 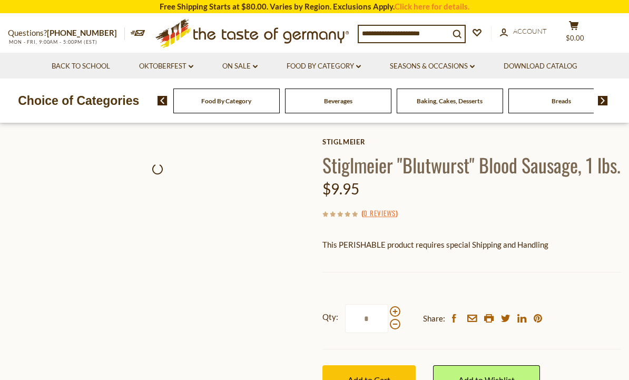 I want to click on p: Questions?, so click(x=66, y=33).